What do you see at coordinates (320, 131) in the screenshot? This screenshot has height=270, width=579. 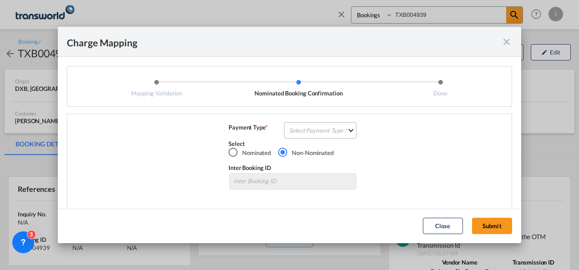 I see `md-select: Select Payment Type` at bounding box center [320, 131].